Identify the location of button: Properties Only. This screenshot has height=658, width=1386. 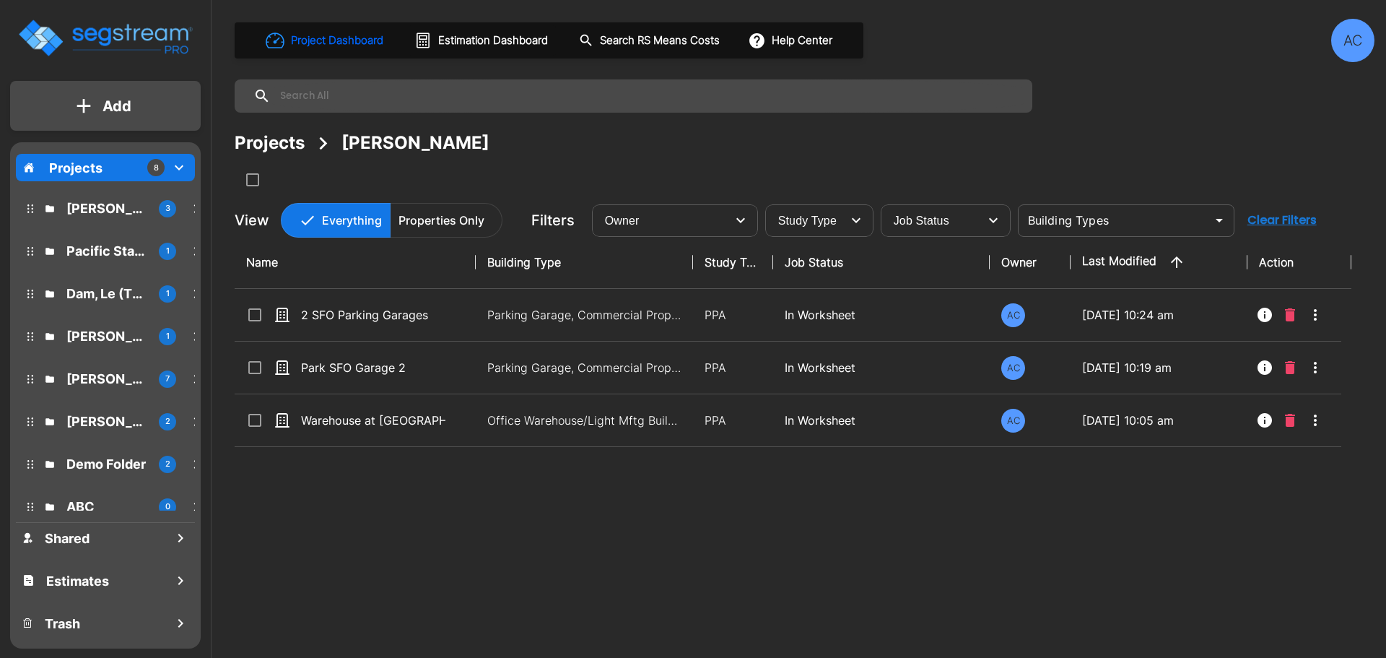
(446, 220).